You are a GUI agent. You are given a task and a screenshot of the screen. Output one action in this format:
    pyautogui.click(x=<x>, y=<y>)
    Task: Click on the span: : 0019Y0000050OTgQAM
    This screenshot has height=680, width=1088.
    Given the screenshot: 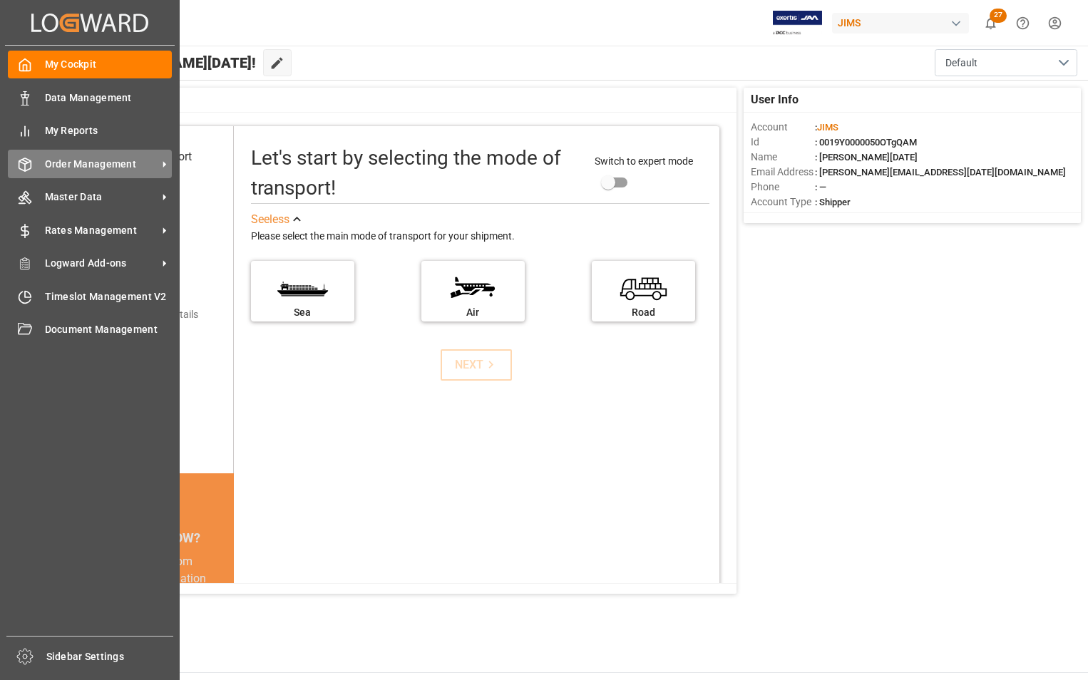 What is the action you would take?
    pyautogui.click(x=866, y=142)
    